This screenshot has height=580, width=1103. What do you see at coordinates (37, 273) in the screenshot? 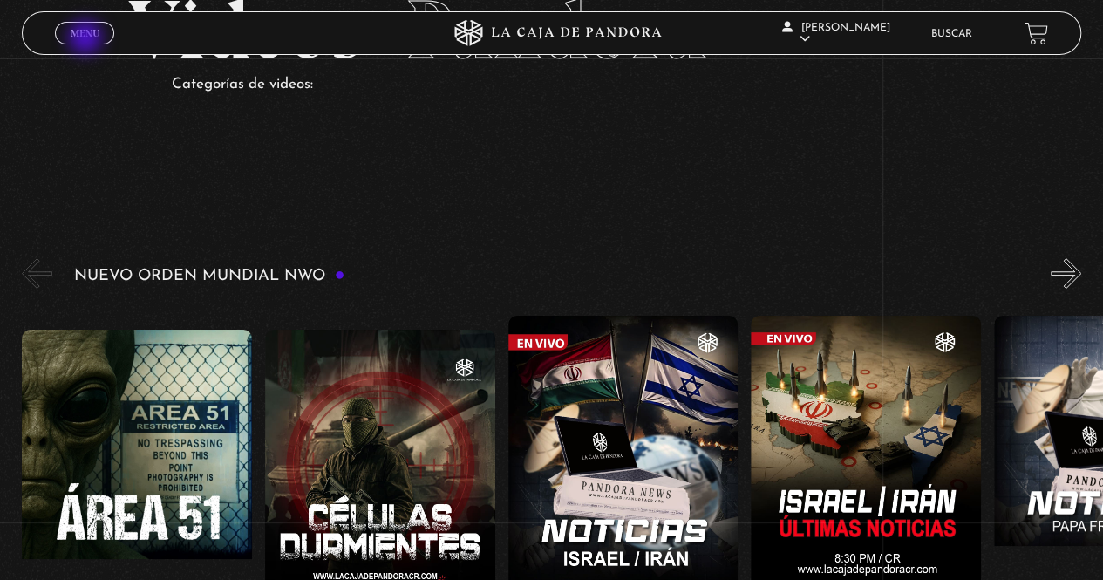
I see `button: Previous` at bounding box center [37, 273].